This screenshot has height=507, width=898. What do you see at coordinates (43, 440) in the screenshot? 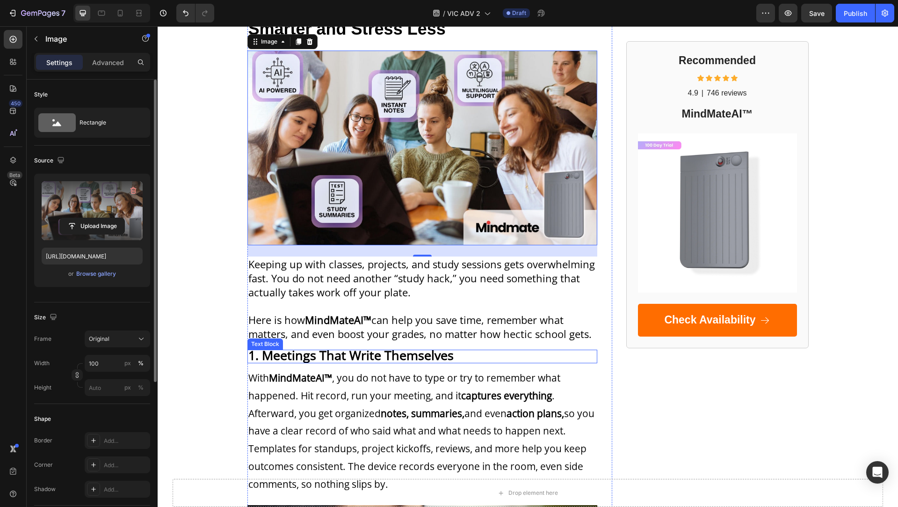
I see `div: Border` at bounding box center [43, 440].